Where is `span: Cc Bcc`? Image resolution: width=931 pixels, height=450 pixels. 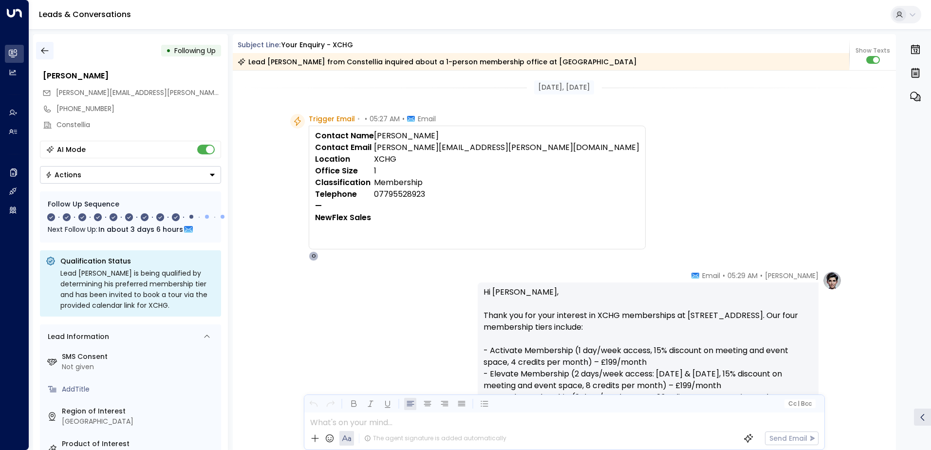 span: Cc Bcc is located at coordinates (800, 404).